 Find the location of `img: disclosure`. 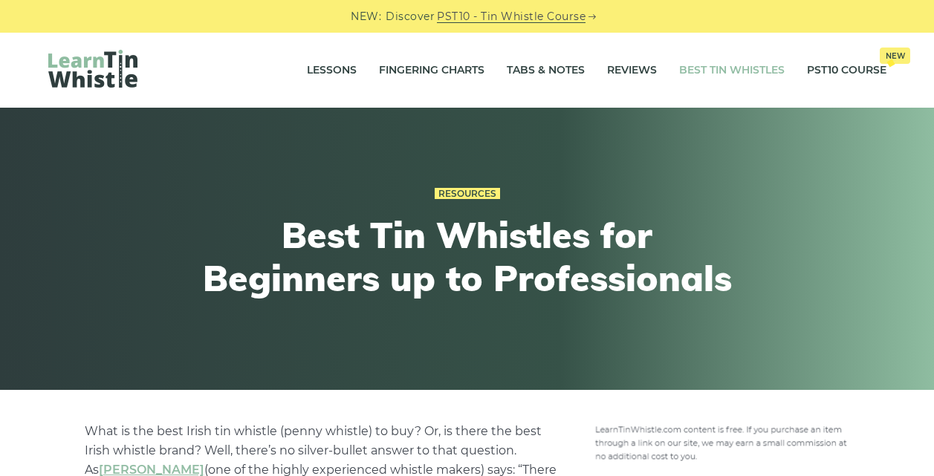

img: disclosure is located at coordinates (723, 442).